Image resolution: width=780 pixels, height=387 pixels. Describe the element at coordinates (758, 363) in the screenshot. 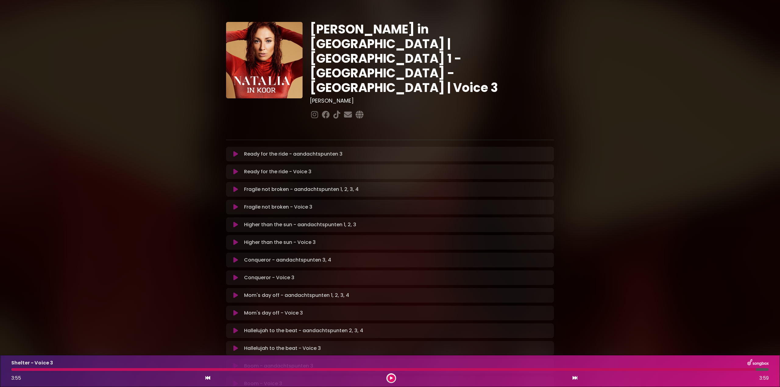

I see `img: songbox-logo-white.png` at that location.